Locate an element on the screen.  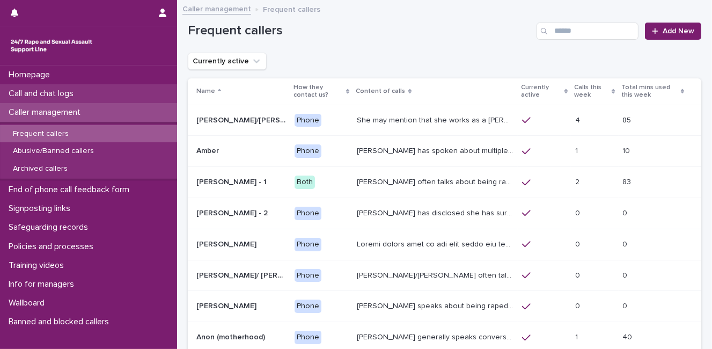
p: Caller management is located at coordinates (47, 112).